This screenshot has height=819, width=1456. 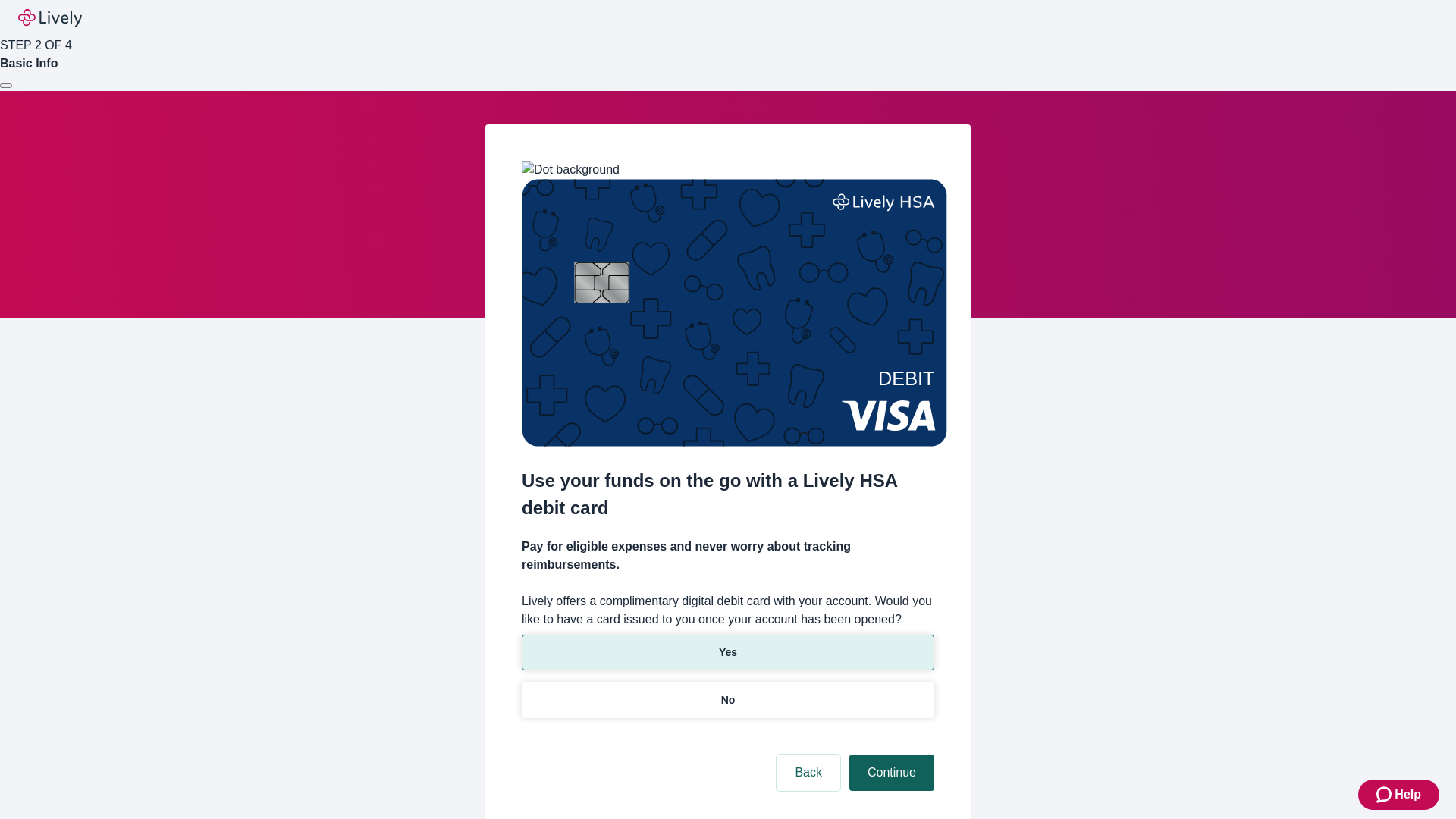 What do you see at coordinates (1407, 795) in the screenshot?
I see `span: Help` at bounding box center [1407, 795].